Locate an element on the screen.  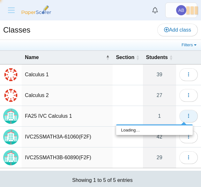
a: Add class is located at coordinates (177, 30).